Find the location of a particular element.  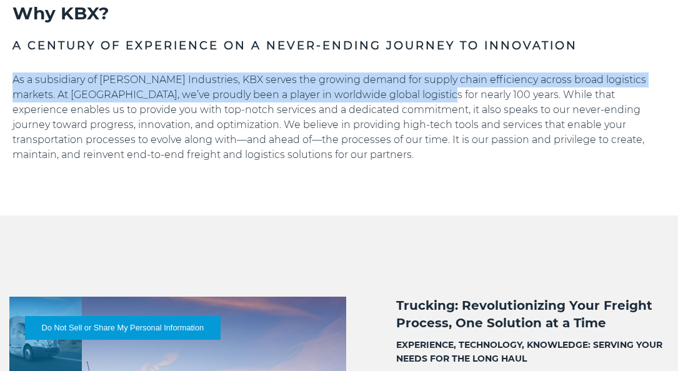

h2: Trucking: Revolutionizing Your Freight Process, One Solution at a Time is located at coordinates (533, 314).